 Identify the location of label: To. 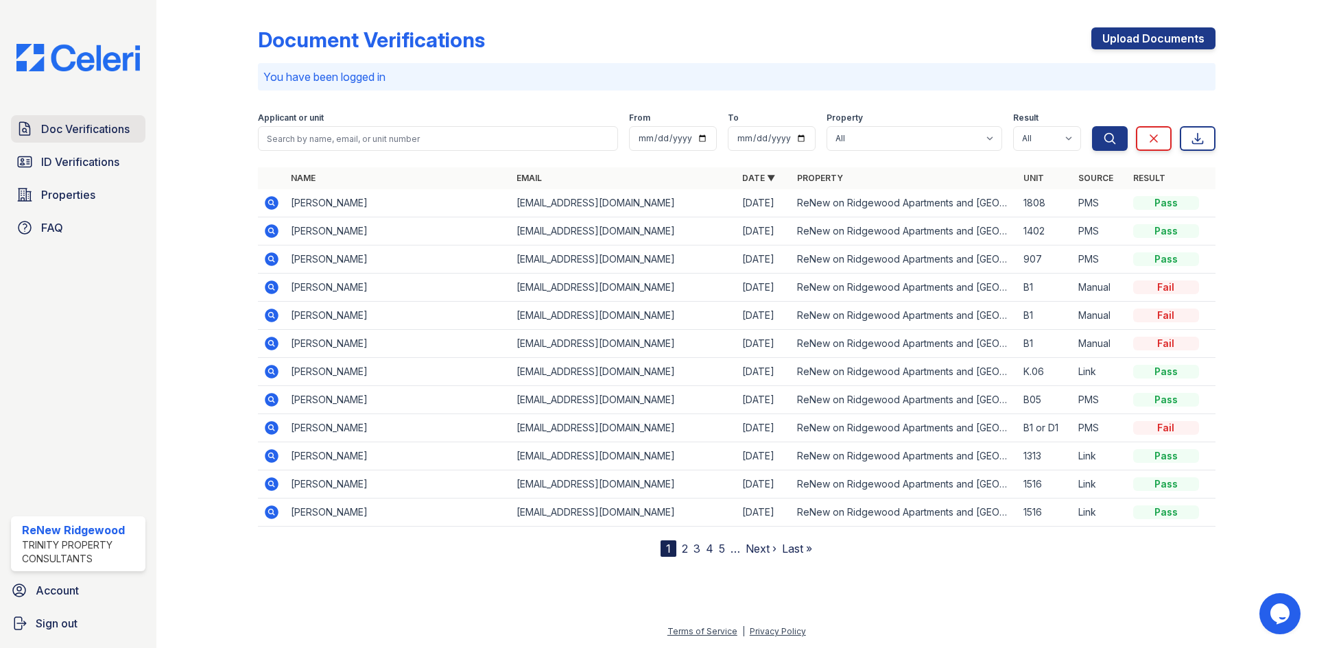
(733, 118).